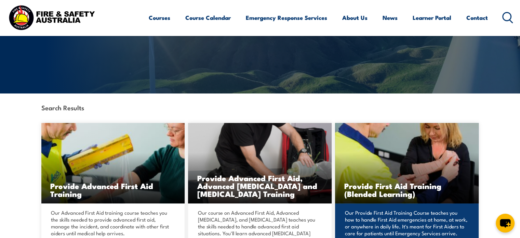  Describe the element at coordinates (113, 163) in the screenshot. I see `img: Provide Advanced First Aid` at that location.